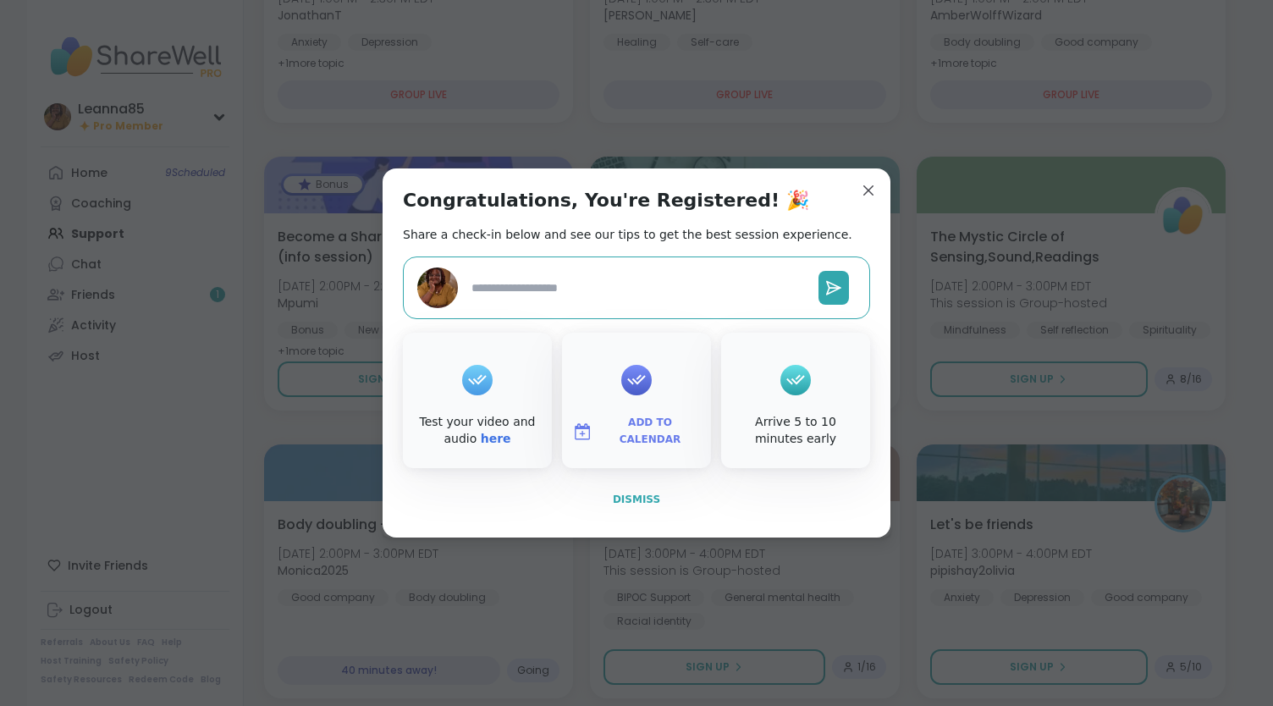  I want to click on img: ShareWell Logomark, so click(582, 432).